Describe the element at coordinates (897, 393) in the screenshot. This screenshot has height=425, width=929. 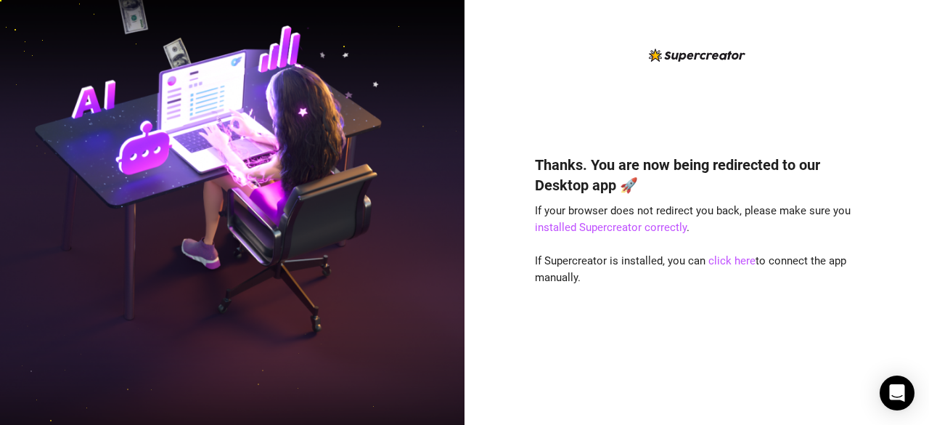
I see `div: Open Intercom Messenger` at that location.